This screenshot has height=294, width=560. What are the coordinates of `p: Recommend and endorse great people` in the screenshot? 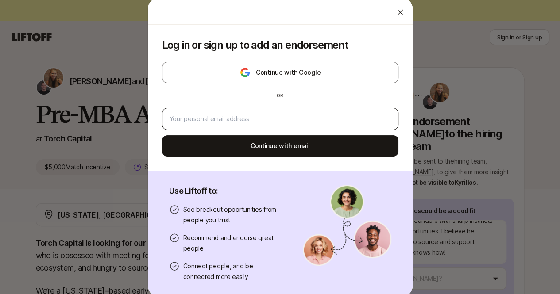 It's located at (232, 244).